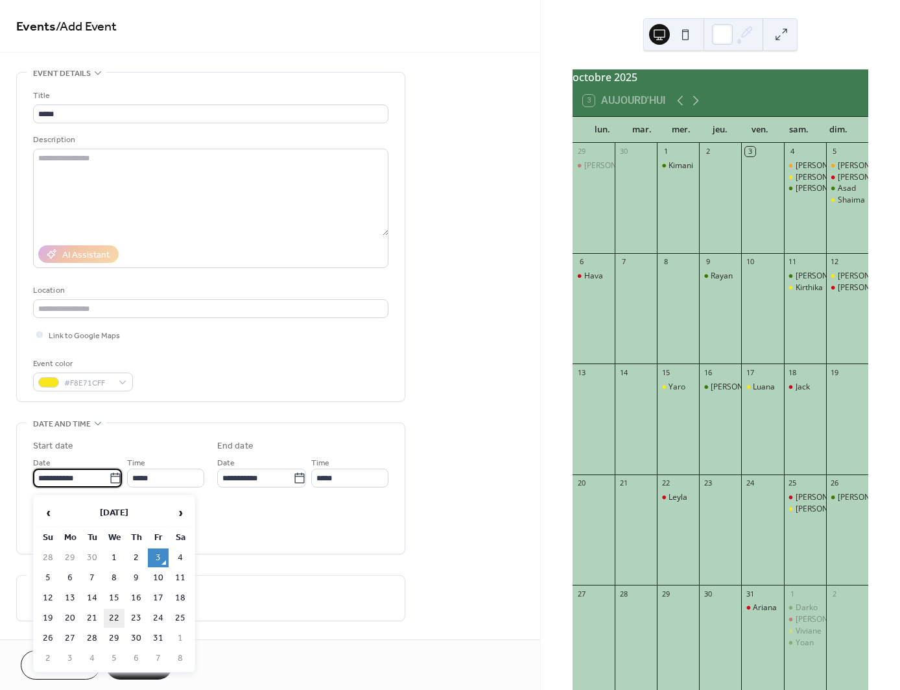  What do you see at coordinates (210, 139) in the screenshot?
I see `div: Description` at bounding box center [210, 139].